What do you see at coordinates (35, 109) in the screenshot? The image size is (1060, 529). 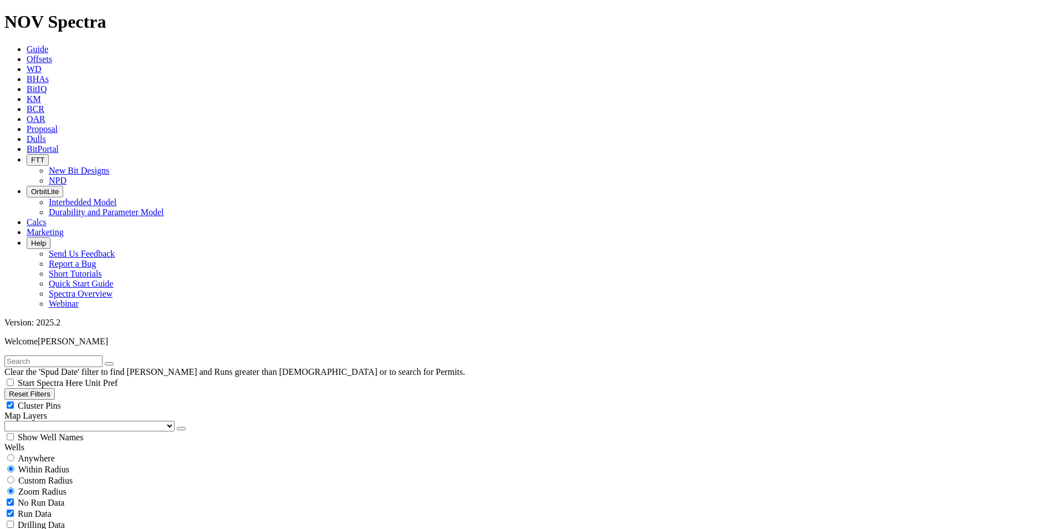 I see `a: BCR` at bounding box center [35, 109].